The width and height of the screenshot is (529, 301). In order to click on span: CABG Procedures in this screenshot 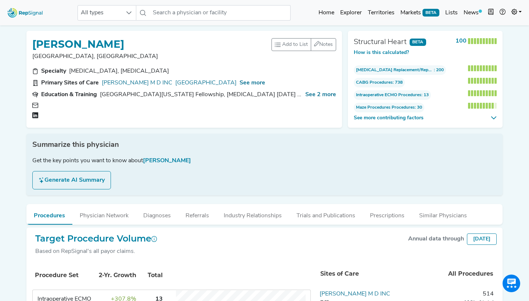, I will do `click(374, 83)`.